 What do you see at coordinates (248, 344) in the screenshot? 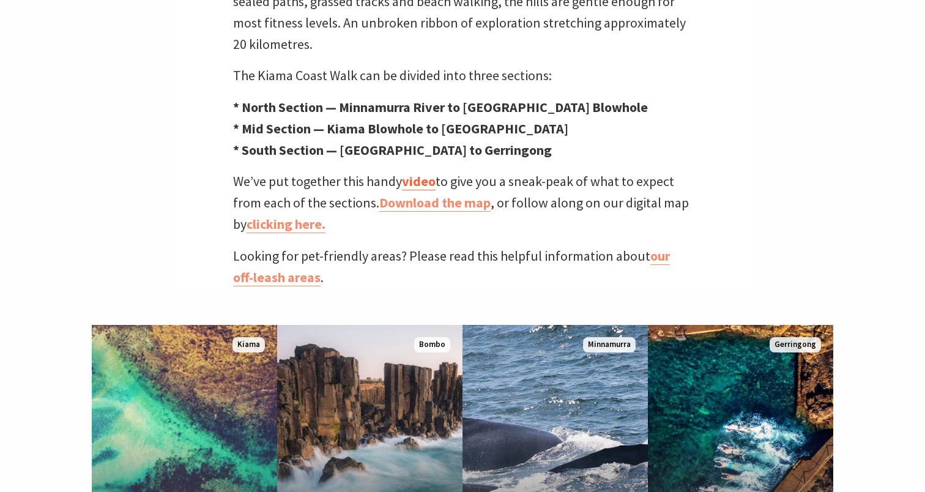
I see `span: Kiama` at bounding box center [248, 344].